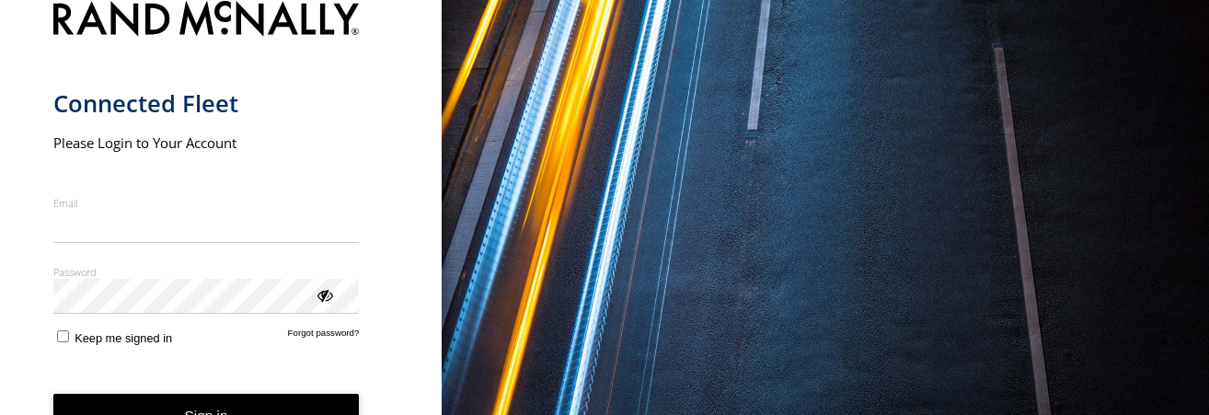 The width and height of the screenshot is (1209, 415). What do you see at coordinates (206, 271) in the screenshot?
I see `label: Password` at bounding box center [206, 271].